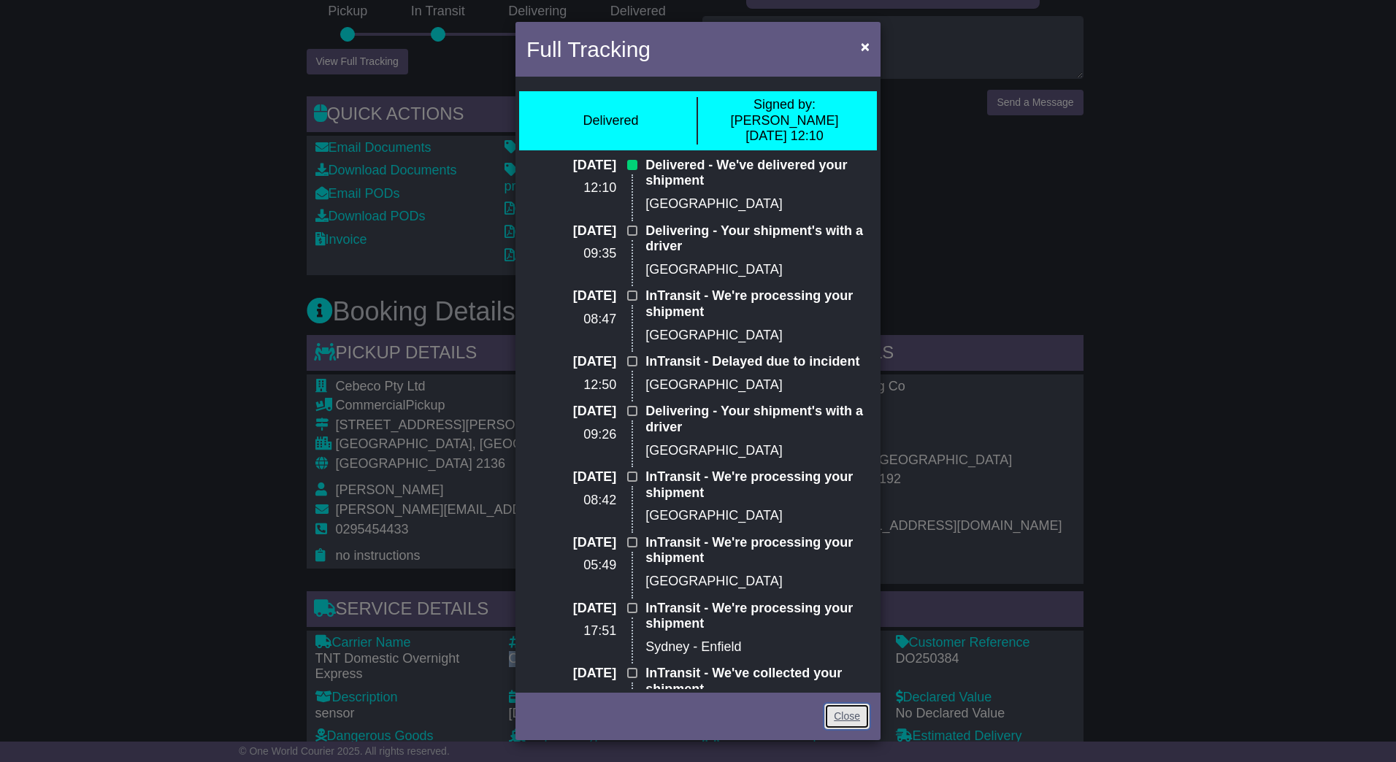  I want to click on a: Close, so click(847, 716).